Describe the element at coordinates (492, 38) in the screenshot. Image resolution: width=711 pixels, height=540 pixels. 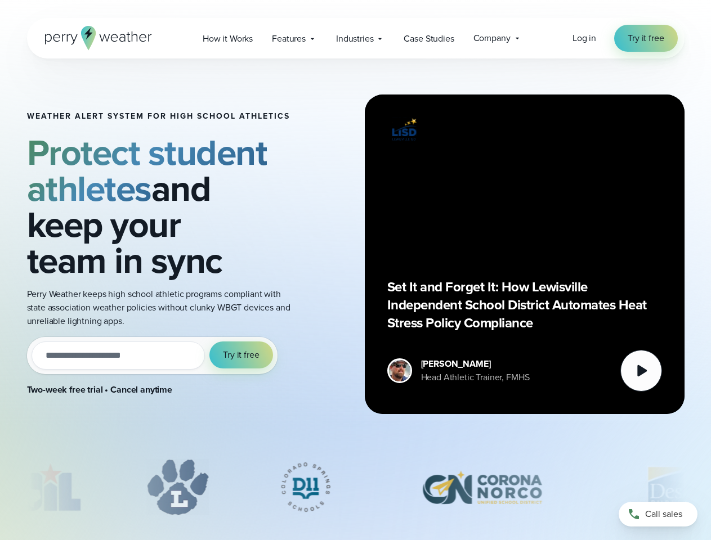
I see `span: Company` at that location.